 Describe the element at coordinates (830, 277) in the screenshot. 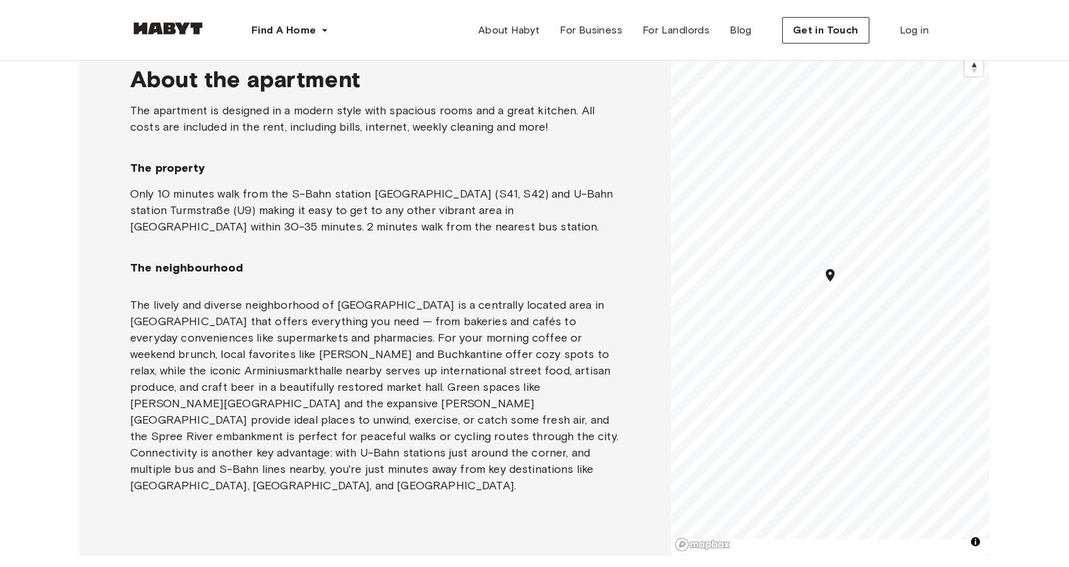

I see `canvas: Map` at that location.